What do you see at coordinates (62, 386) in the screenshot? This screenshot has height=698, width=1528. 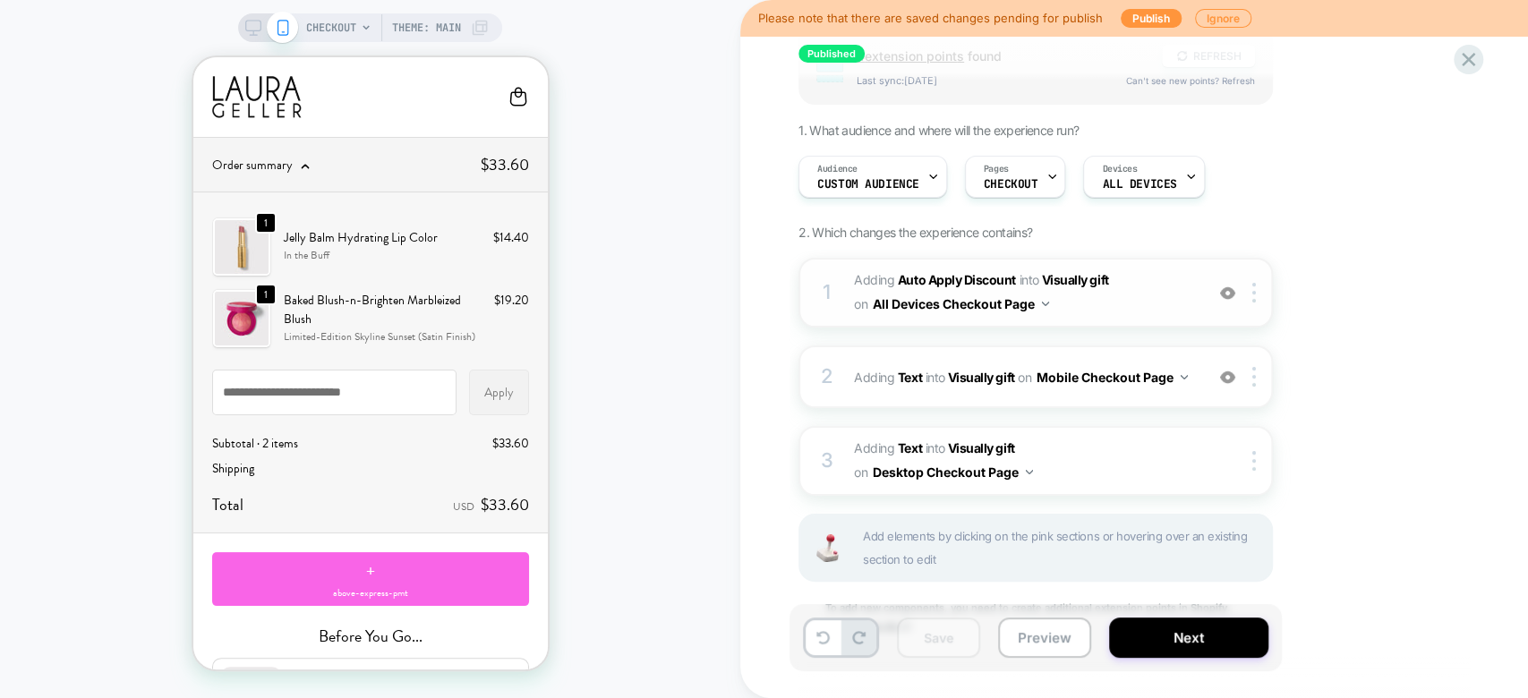 I see `span: Subtotal · 2 items` at bounding box center [62, 386].